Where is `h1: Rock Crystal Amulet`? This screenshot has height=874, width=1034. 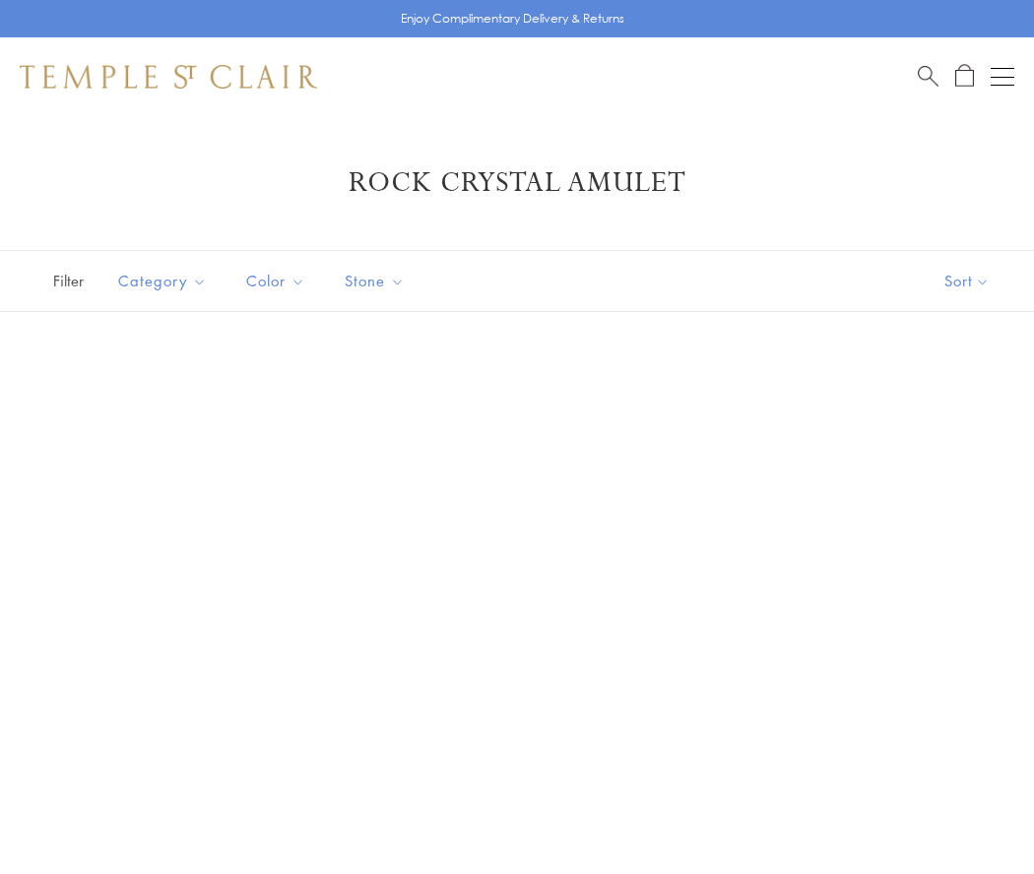
h1: Rock Crystal Amulet is located at coordinates (517, 183).